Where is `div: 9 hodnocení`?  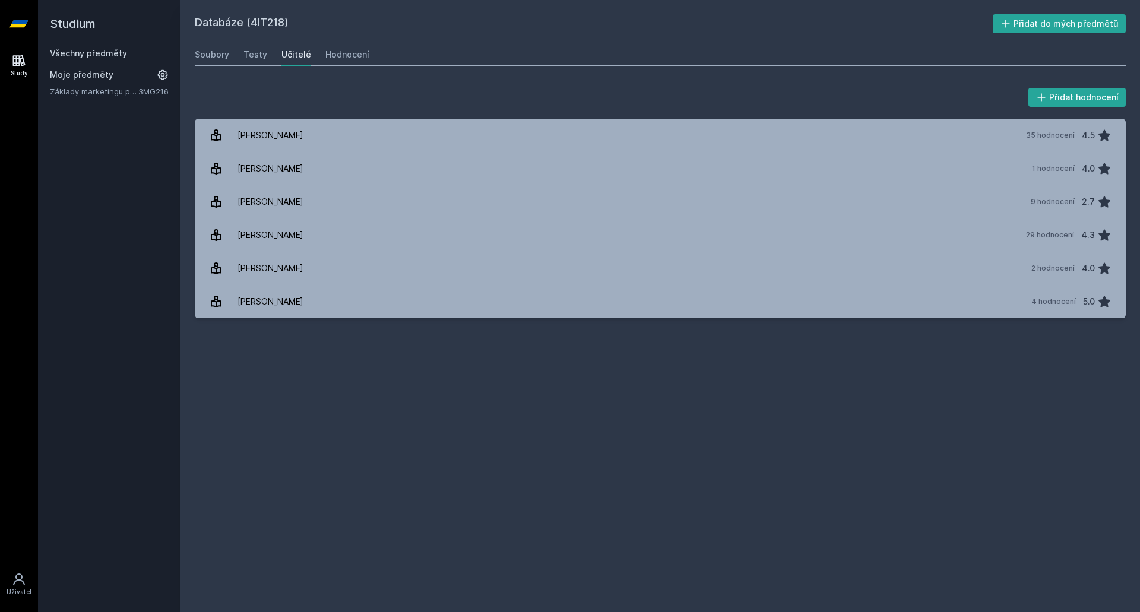
div: 9 hodnocení is located at coordinates (1053, 202).